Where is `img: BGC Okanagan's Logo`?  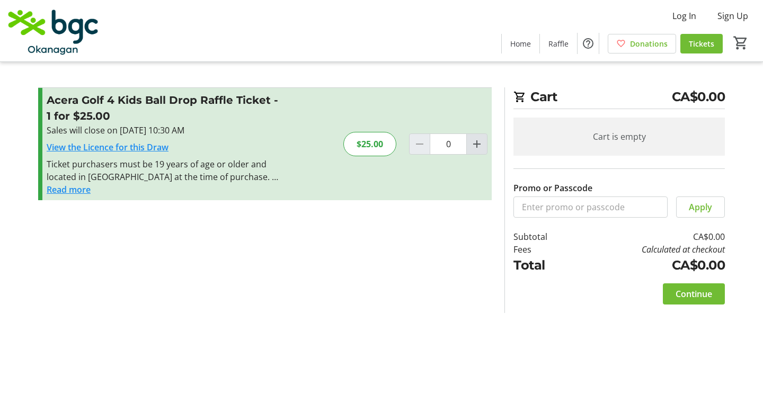 img: BGC Okanagan's Logo is located at coordinates (54, 31).